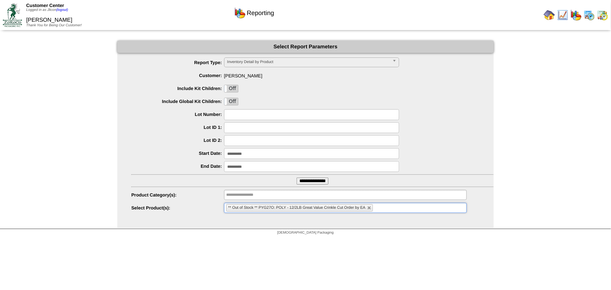  Describe the element at coordinates (178, 166) in the screenshot. I see `label: End Date:` at that location.